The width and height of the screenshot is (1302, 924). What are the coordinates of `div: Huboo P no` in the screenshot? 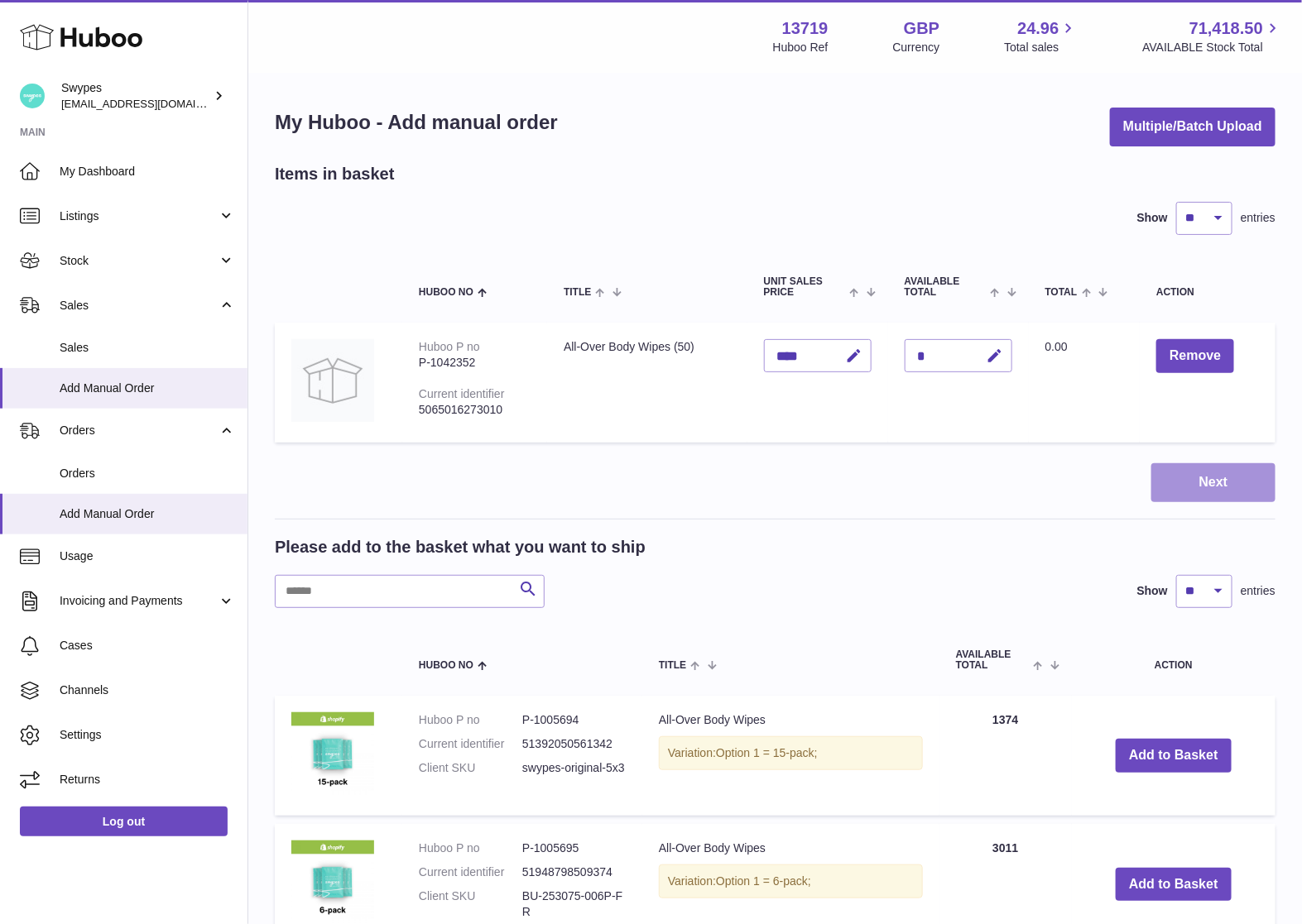 It's located at (449, 346).